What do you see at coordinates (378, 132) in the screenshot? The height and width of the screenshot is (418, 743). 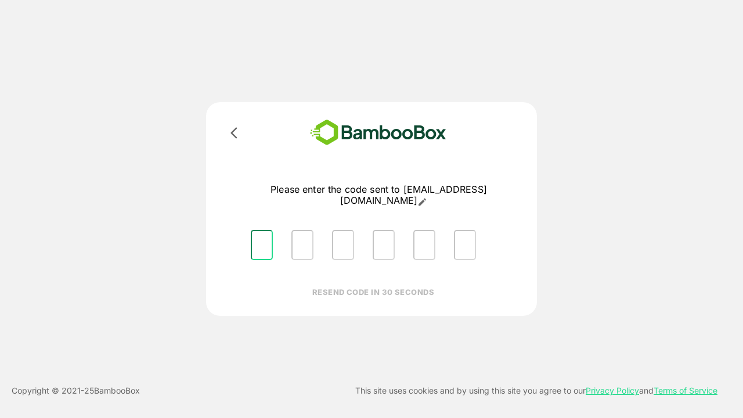 I see `img: bamboobox` at bounding box center [378, 132].